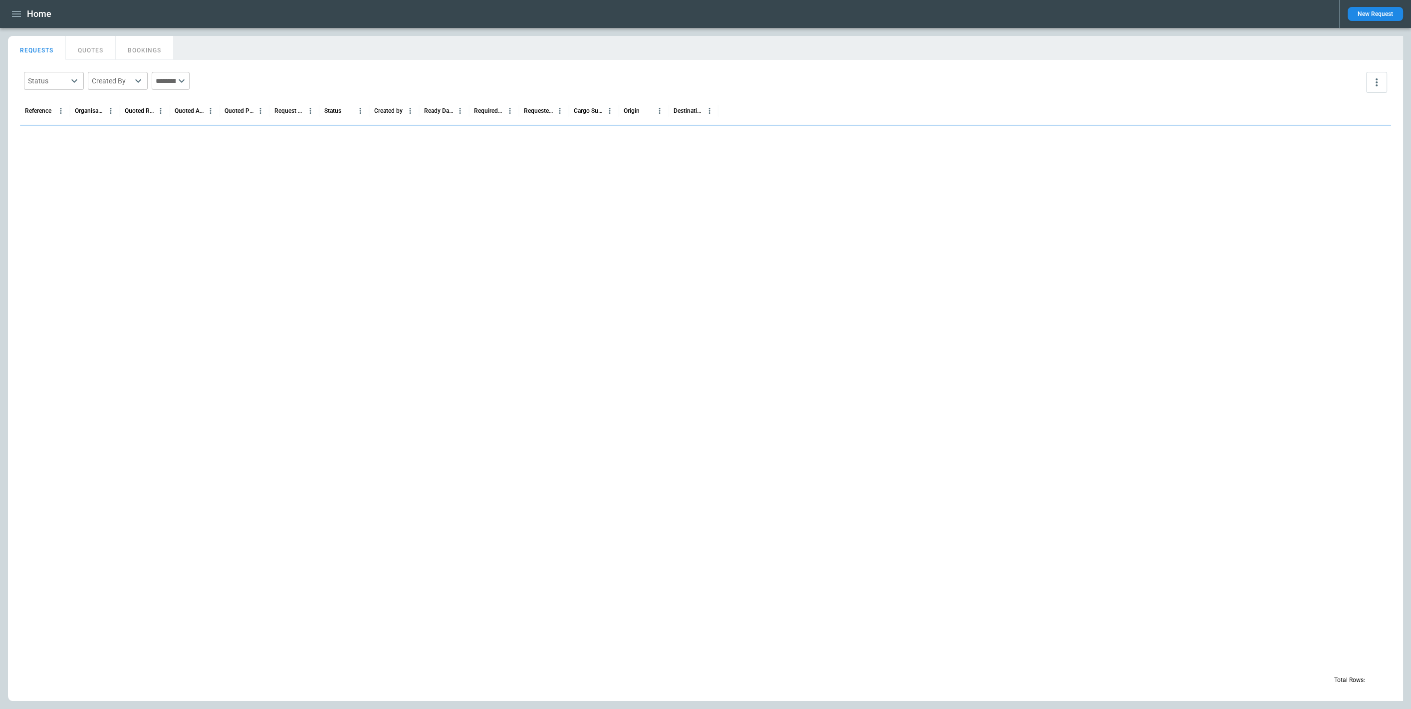 The image size is (1411, 709). Describe the element at coordinates (189, 111) in the screenshot. I see `div: Quoted Aircraft` at that location.